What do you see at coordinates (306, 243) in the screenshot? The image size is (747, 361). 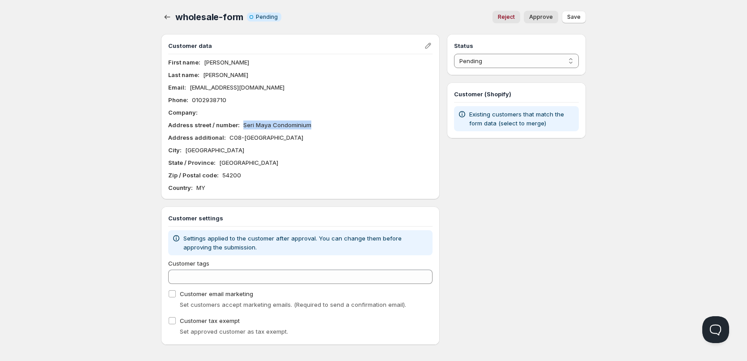 I see `p: Settings applied to the customer after approval. You can change them before approving the submiss...` at bounding box center [306, 243].